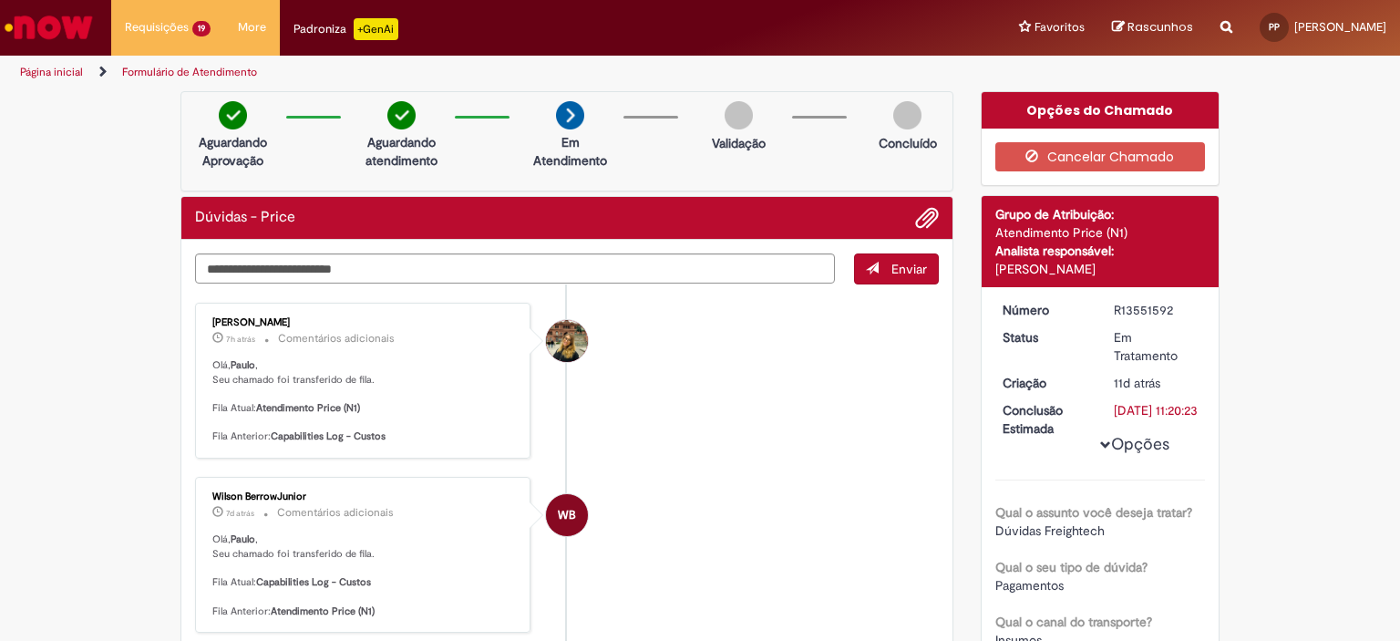 Image resolution: width=1400 pixels, height=641 pixels. What do you see at coordinates (570, 115) in the screenshot?
I see `img: arrow-next.png` at bounding box center [570, 115].